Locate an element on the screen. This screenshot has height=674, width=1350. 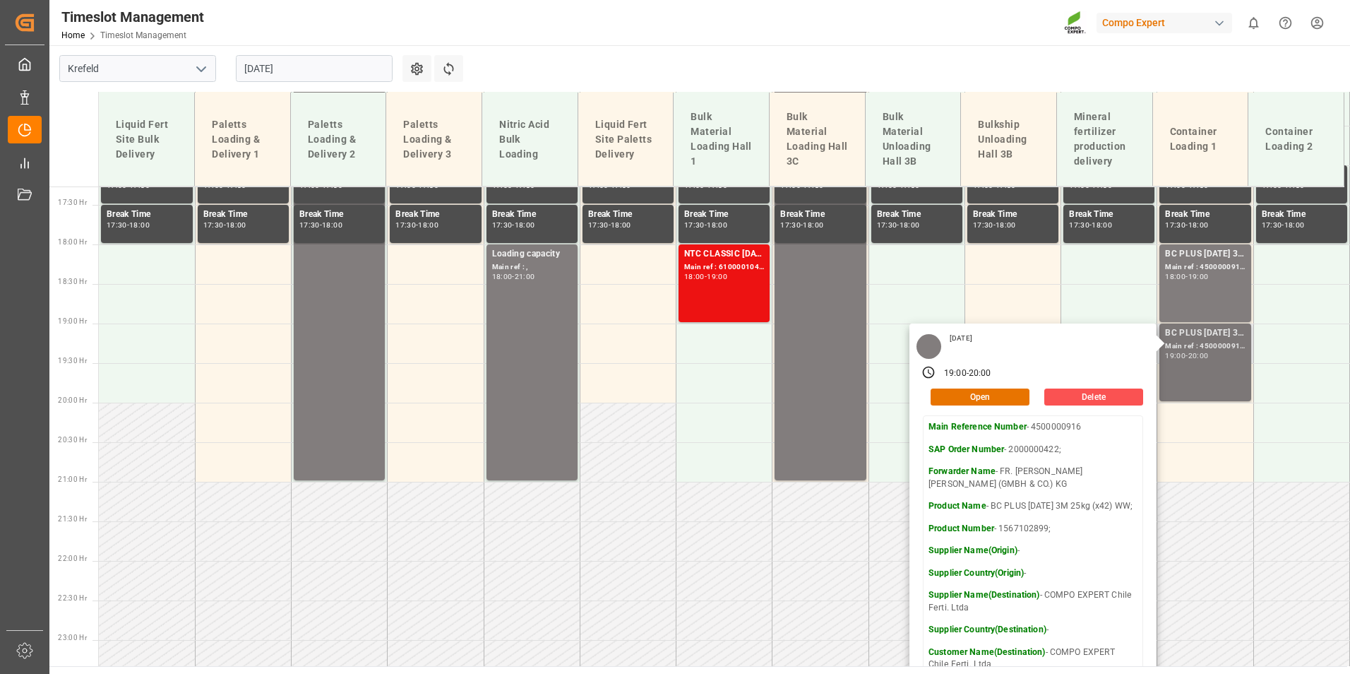
span: 21:00 Hr is located at coordinates (72, 479).